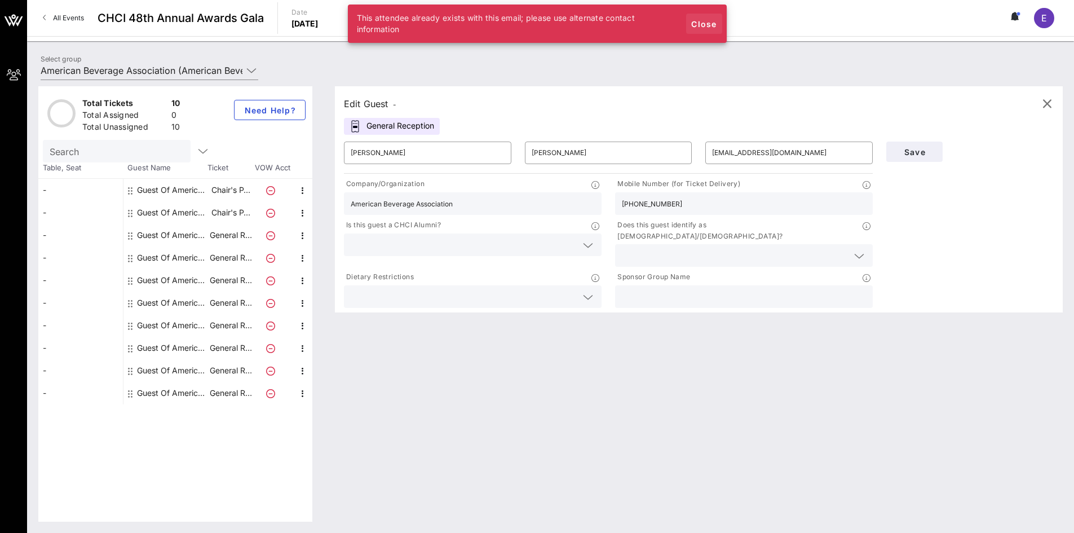 The image size is (1074, 533). What do you see at coordinates (272, 168) in the screenshot?
I see `span: VOW Acct` at bounding box center [272, 168].